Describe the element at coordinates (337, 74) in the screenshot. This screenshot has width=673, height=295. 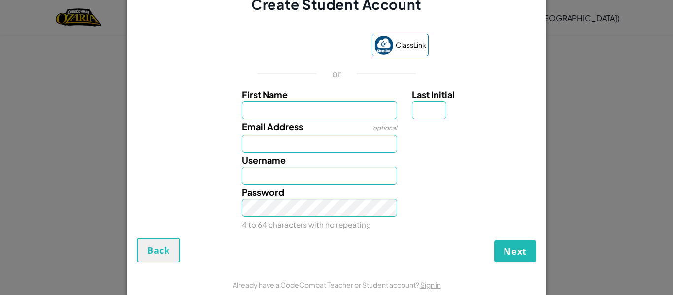
I see `p: or` at that location.